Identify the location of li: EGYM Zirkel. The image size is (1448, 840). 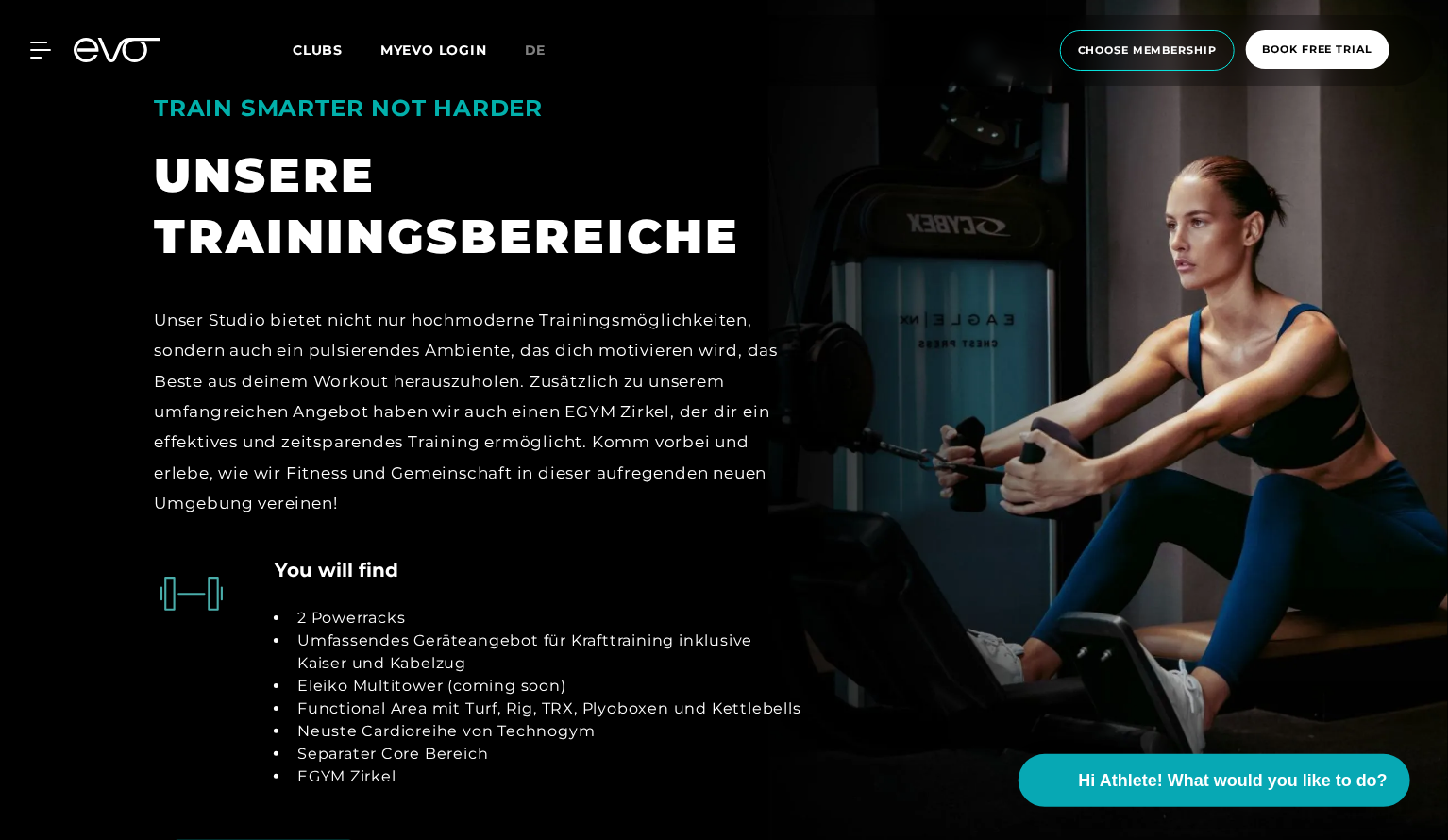
(546, 777).